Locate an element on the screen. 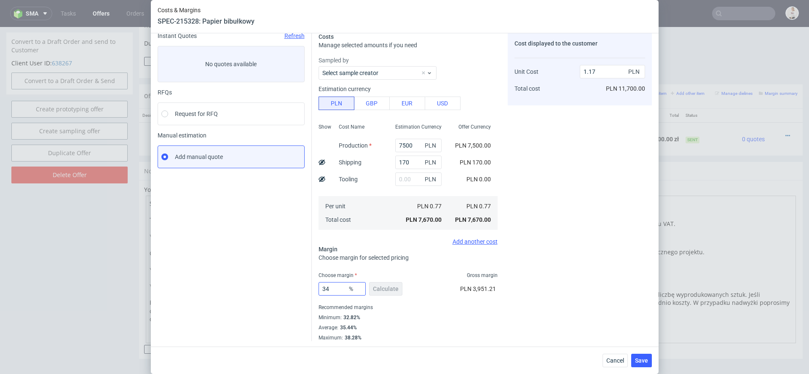  span: Show is located at coordinates (325, 127).